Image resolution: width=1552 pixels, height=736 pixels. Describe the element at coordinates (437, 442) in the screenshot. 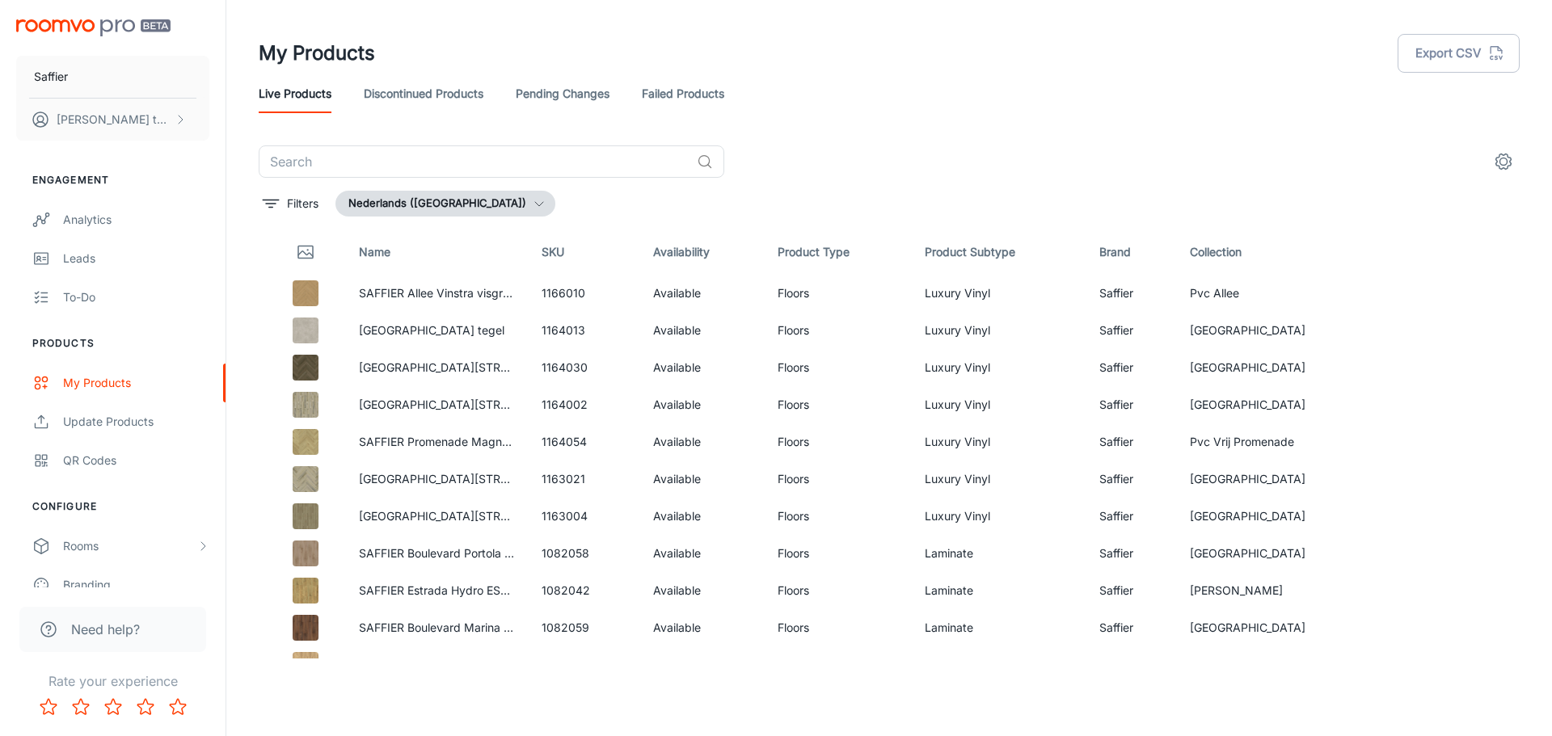

I see `p: SAFFIER Promenade Magnolia Klik visgraat` at that location.